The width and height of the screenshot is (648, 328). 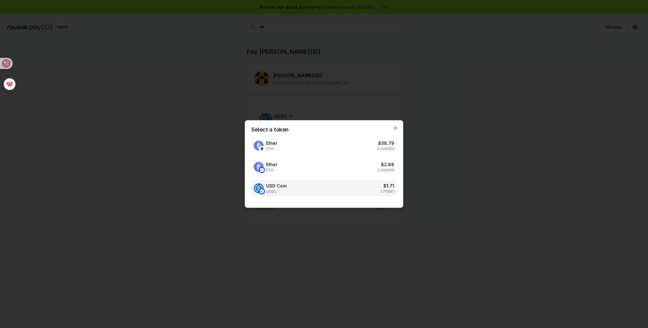 What do you see at coordinates (324, 130) in the screenshot?
I see `h2: Select a token` at bounding box center [324, 130].